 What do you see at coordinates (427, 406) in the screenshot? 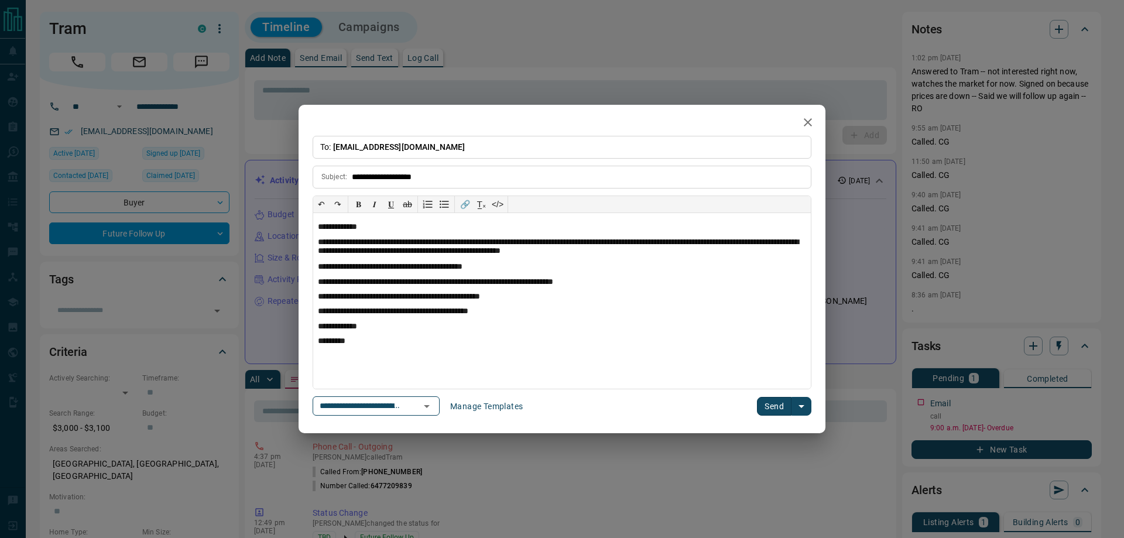
I see `button: Open` at bounding box center [427, 406].